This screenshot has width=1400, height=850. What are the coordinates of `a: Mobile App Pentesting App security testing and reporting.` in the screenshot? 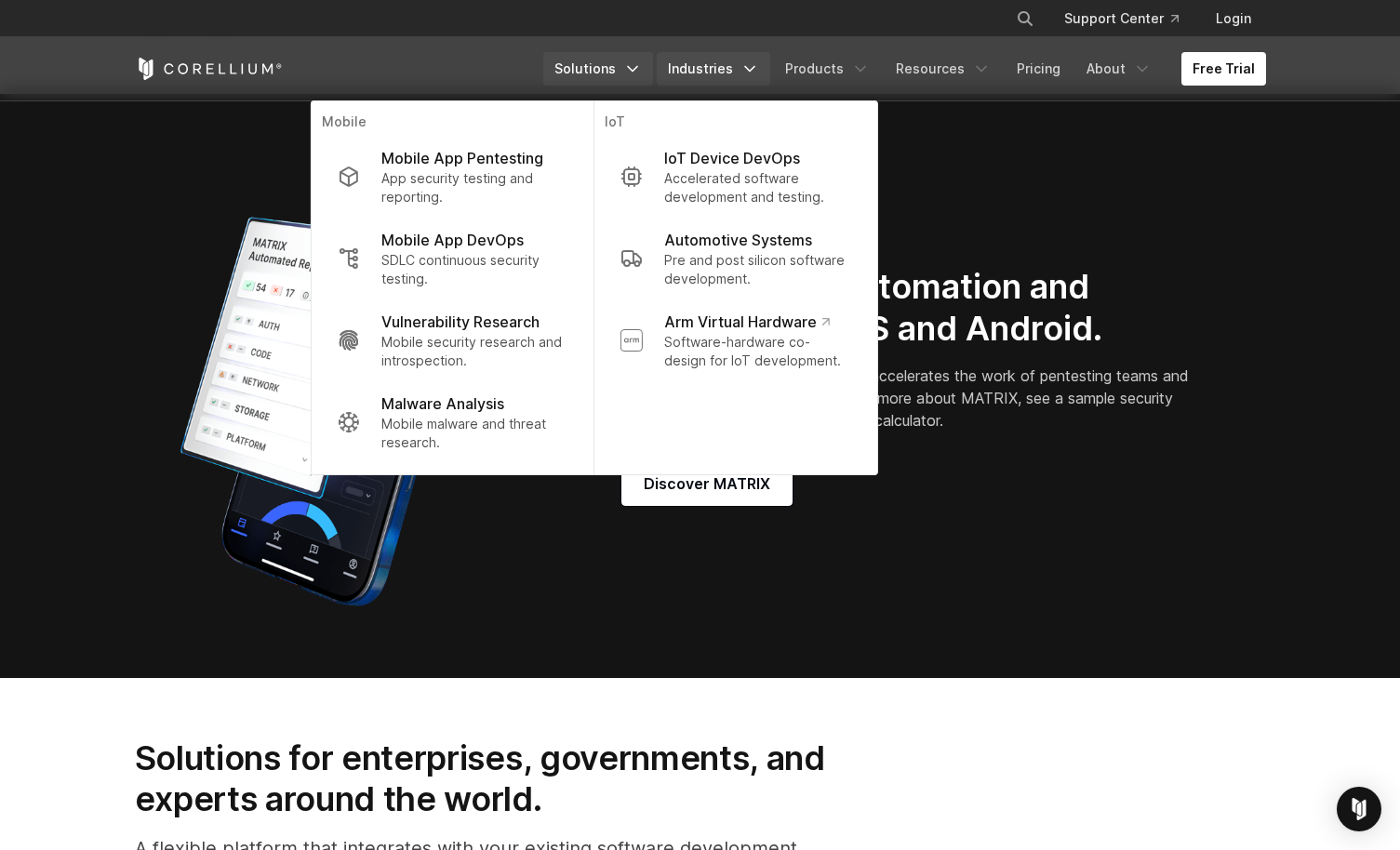 It's located at (451, 177).